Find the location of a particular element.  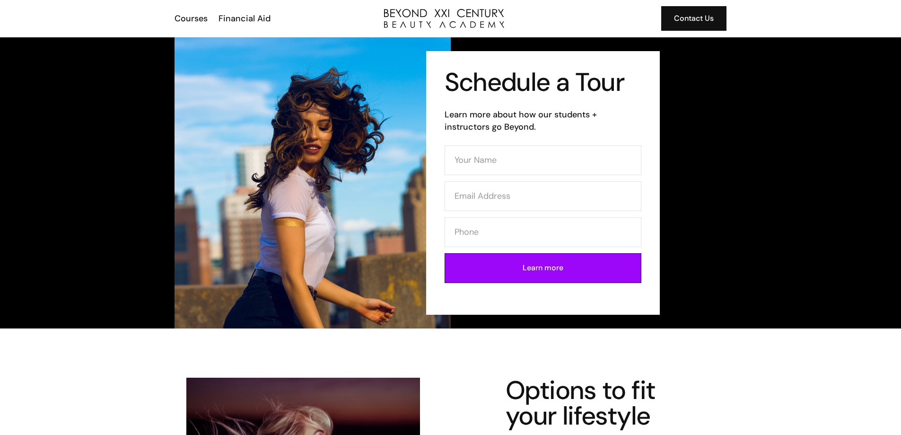

h6: Learn more about how our students + instructors go Beyond. is located at coordinates (543, 121).